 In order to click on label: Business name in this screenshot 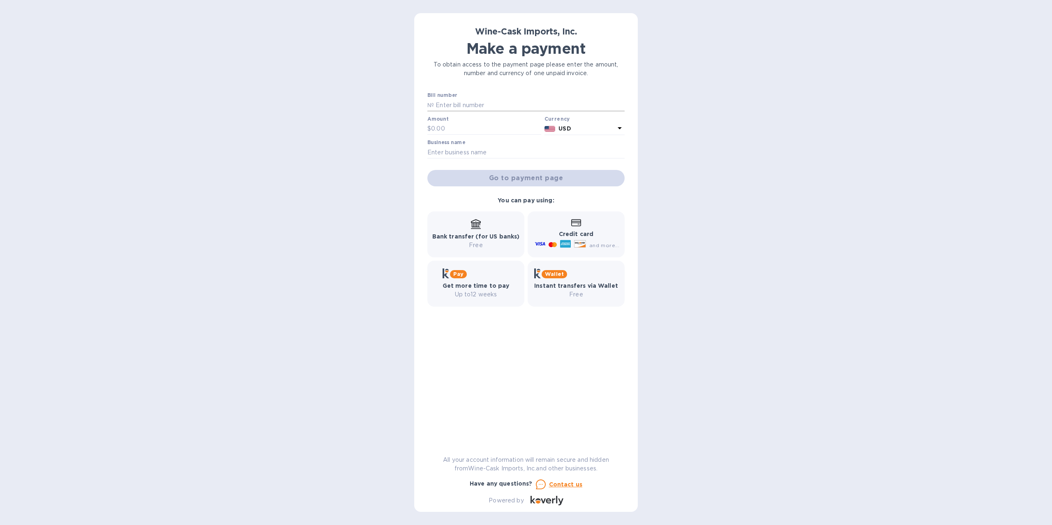, I will do `click(446, 143)`.